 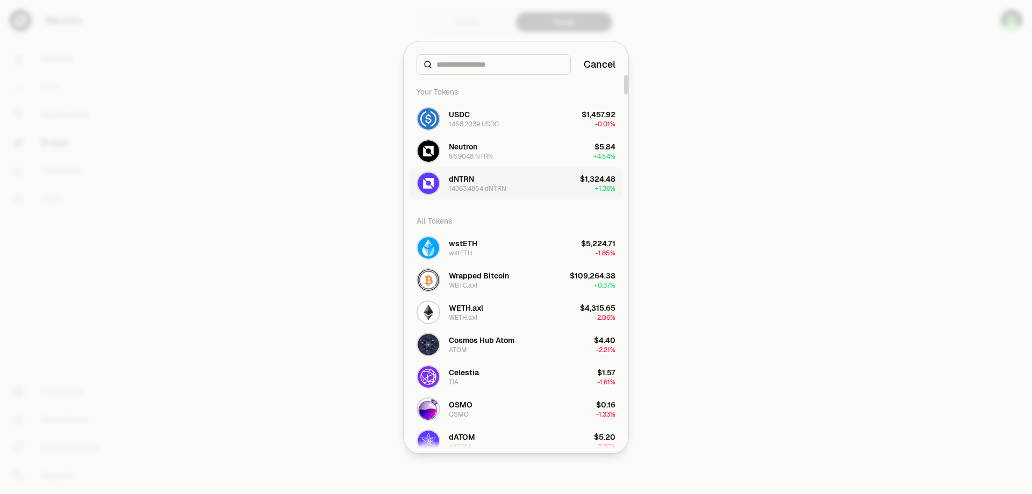 I want to click on div: $1,457.92, so click(x=598, y=114).